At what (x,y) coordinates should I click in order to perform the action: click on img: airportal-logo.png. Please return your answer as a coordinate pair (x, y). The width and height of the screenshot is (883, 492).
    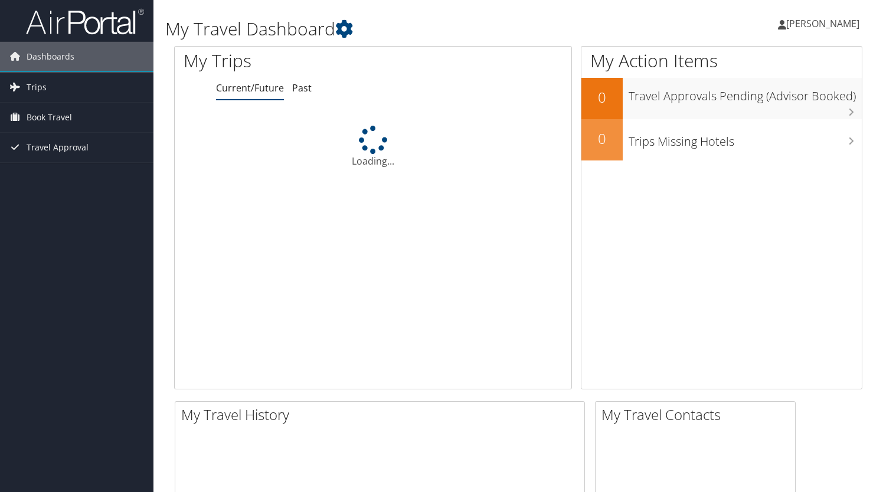
    Looking at the image, I should click on (85, 21).